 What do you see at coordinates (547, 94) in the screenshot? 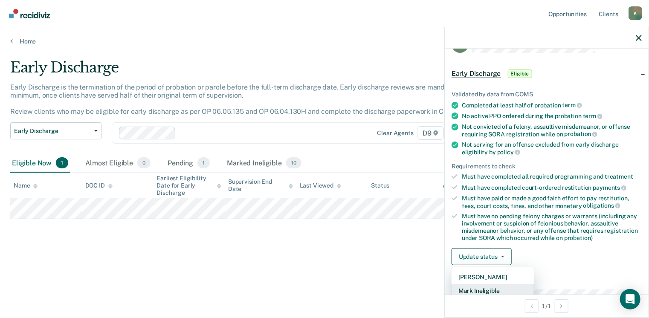
I see `div: Validated by data from COMS` at bounding box center [547, 94].